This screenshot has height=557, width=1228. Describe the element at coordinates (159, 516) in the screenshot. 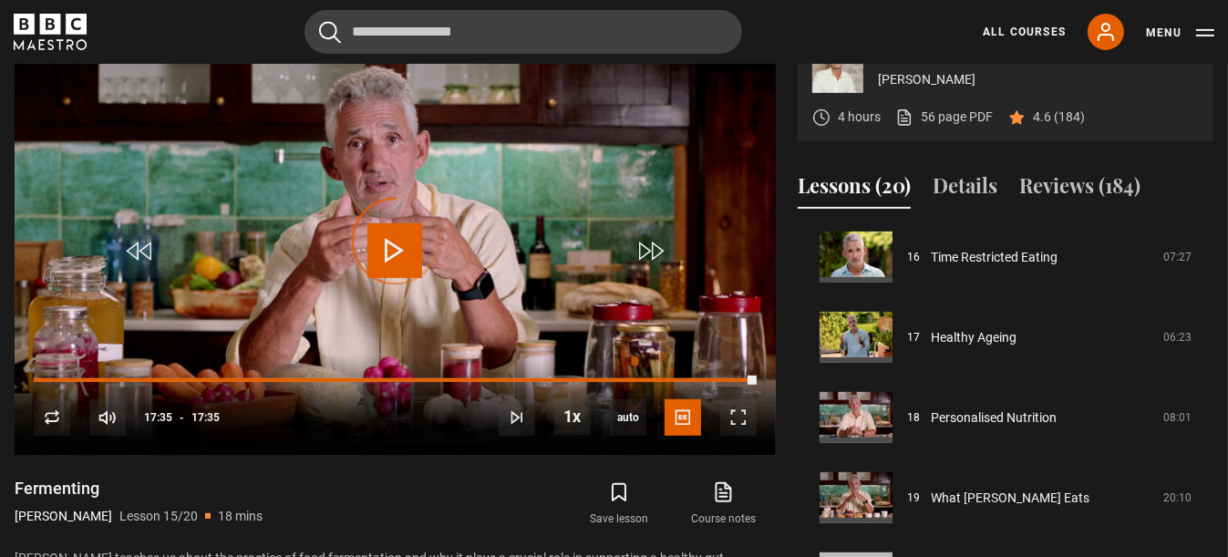

I see `p: Lesson 15/20` at that location.